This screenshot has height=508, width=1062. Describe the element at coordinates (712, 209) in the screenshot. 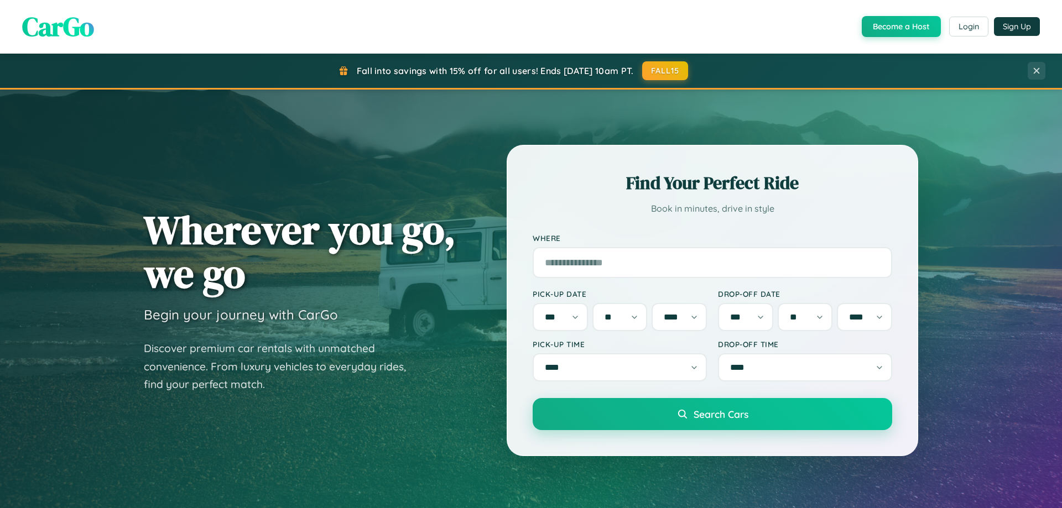

I see `p: Book in minutes, drive in style` at that location.